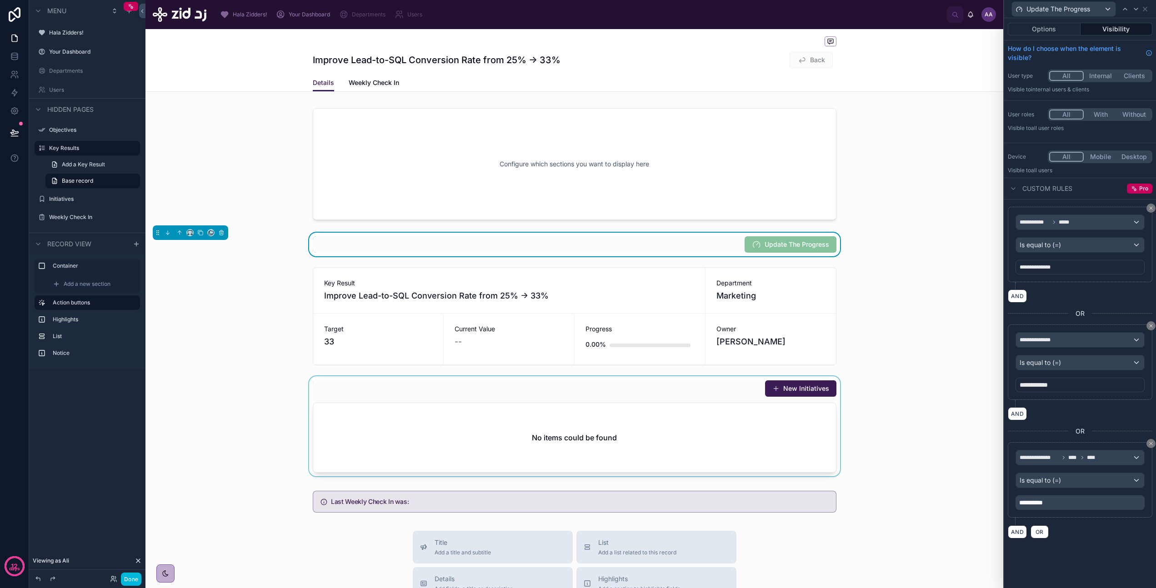 This screenshot has height=588, width=1156. What do you see at coordinates (131, 579) in the screenshot?
I see `button: Done` at bounding box center [131, 579].